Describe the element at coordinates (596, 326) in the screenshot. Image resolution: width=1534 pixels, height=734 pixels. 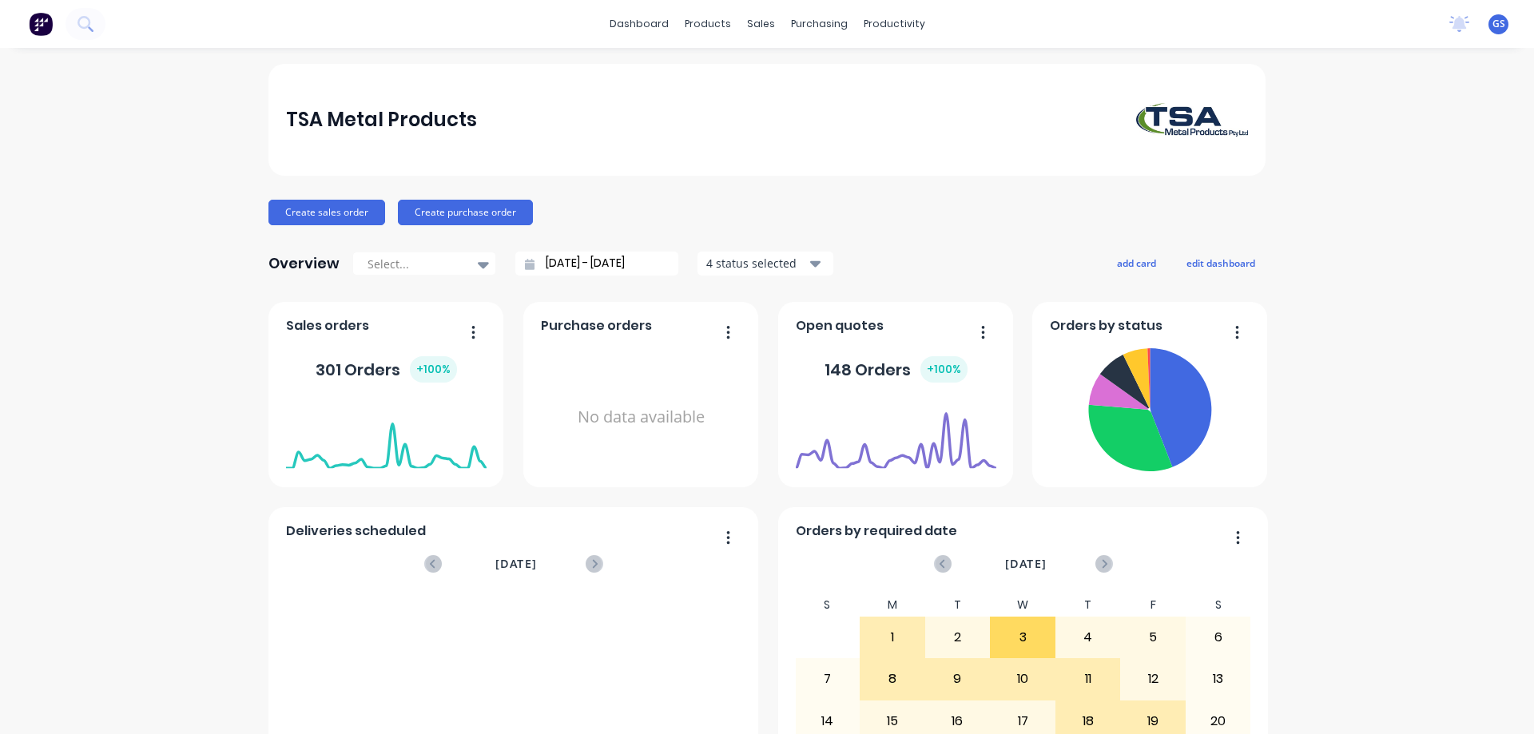
I see `span: Purchase orders` at that location.